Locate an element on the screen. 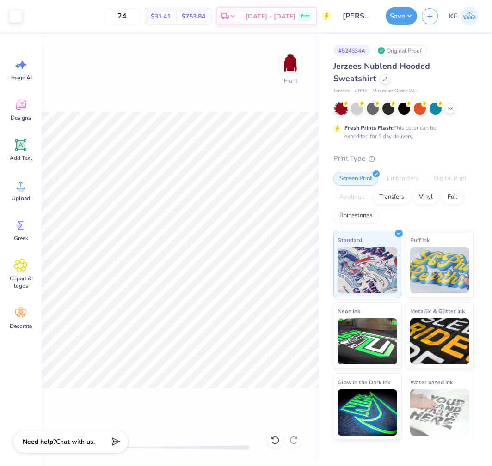 The width and height of the screenshot is (492, 466). span: Clipart & logos is located at coordinates (21, 282).